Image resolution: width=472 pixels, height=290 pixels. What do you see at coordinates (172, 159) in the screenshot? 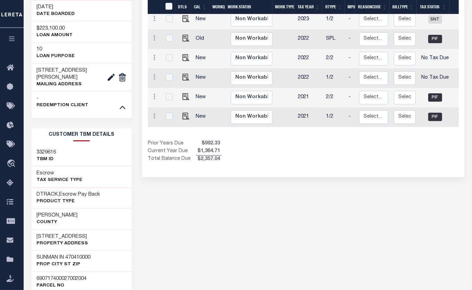
I see `td: Total Balance Due` at bounding box center [172, 159].